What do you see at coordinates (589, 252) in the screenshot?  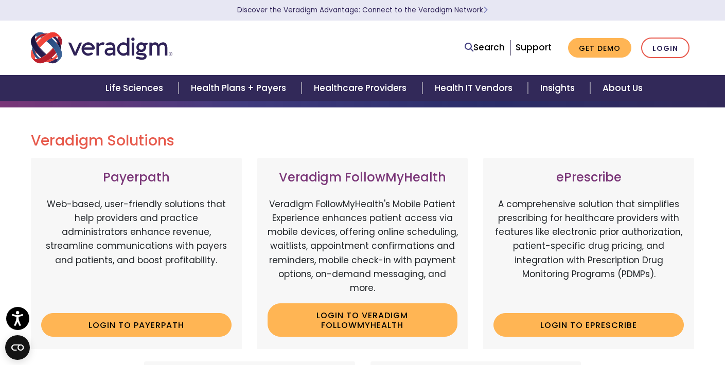 I see `p: A comprehensive solution that simplifies prescribing for healthcare providers with features like ...` at bounding box center [589, 252].